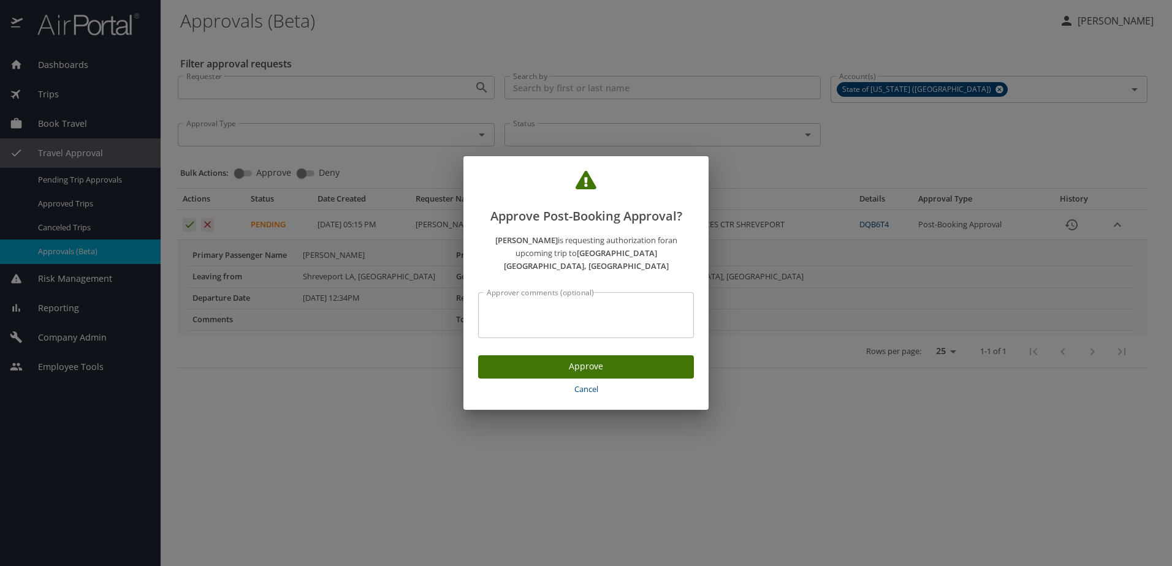 The width and height of the screenshot is (1172, 566). Describe the element at coordinates (586, 367) in the screenshot. I see `button: Approve` at that location.